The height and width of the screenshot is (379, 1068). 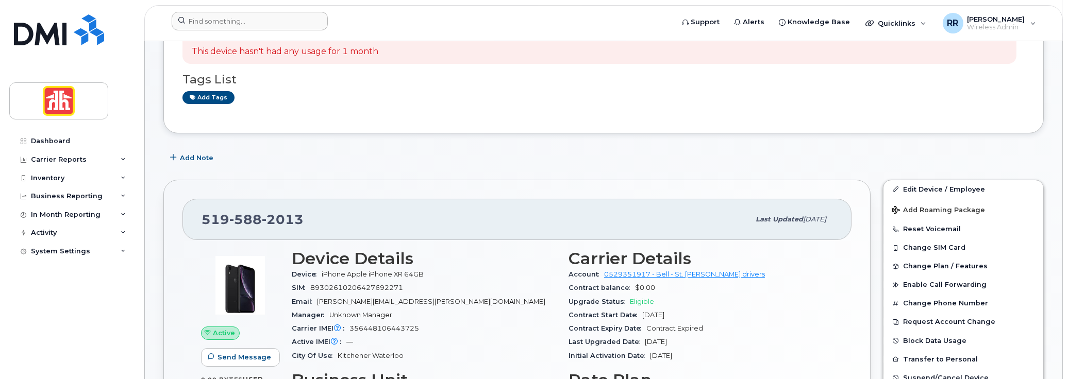 I want to click on span: Carrier IMEI, so click(x=321, y=328).